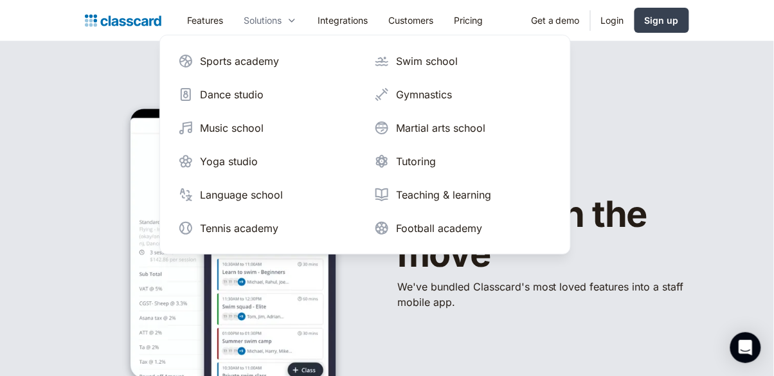 This screenshot has width=774, height=376. What do you see at coordinates (231, 94) in the screenshot?
I see `div: Dance studio` at bounding box center [231, 94].